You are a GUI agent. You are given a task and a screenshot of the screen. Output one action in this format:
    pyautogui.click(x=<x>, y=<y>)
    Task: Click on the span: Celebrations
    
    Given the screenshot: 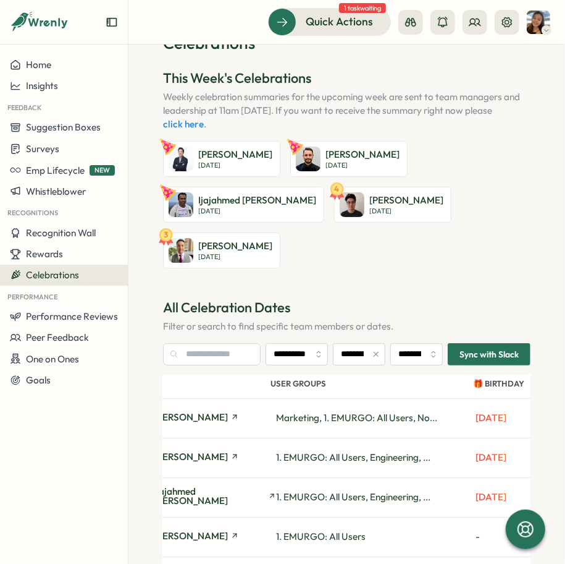 What is the action you would take?
    pyautogui.click(x=53, y=274)
    